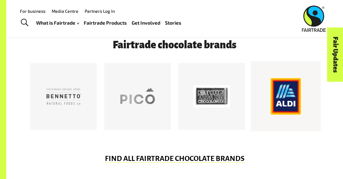 This screenshot has height=179, width=343. What do you see at coordinates (58, 23) in the screenshot?
I see `a: What is Fairtrade` at bounding box center [58, 23].